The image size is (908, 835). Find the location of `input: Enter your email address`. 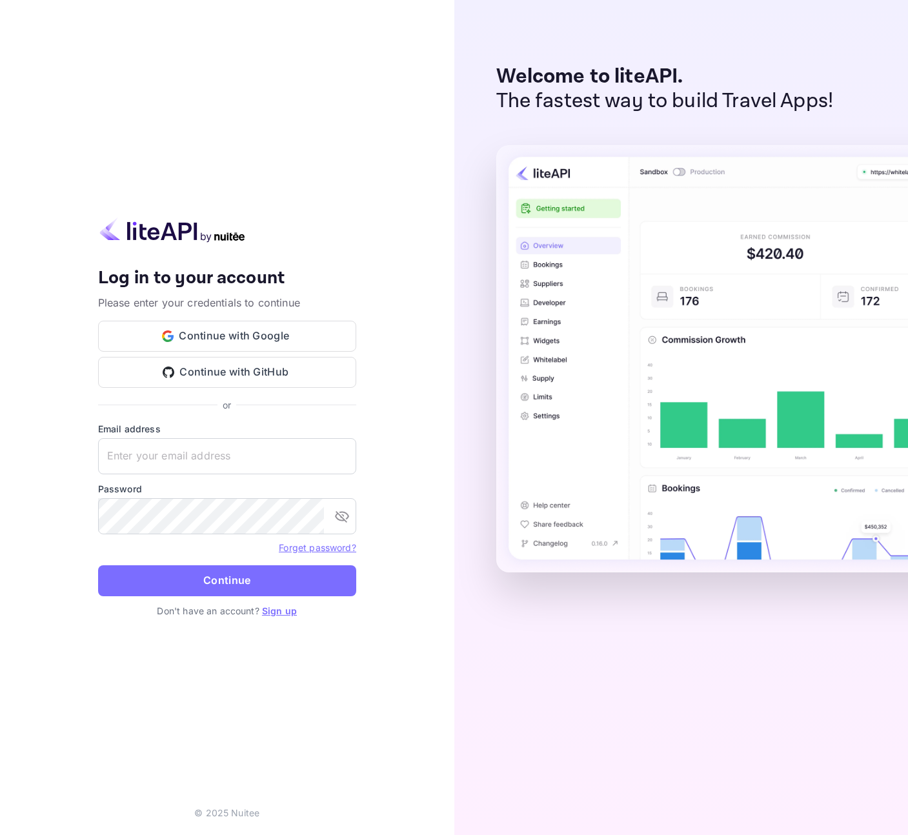

input: Enter your email address is located at coordinates (227, 456).